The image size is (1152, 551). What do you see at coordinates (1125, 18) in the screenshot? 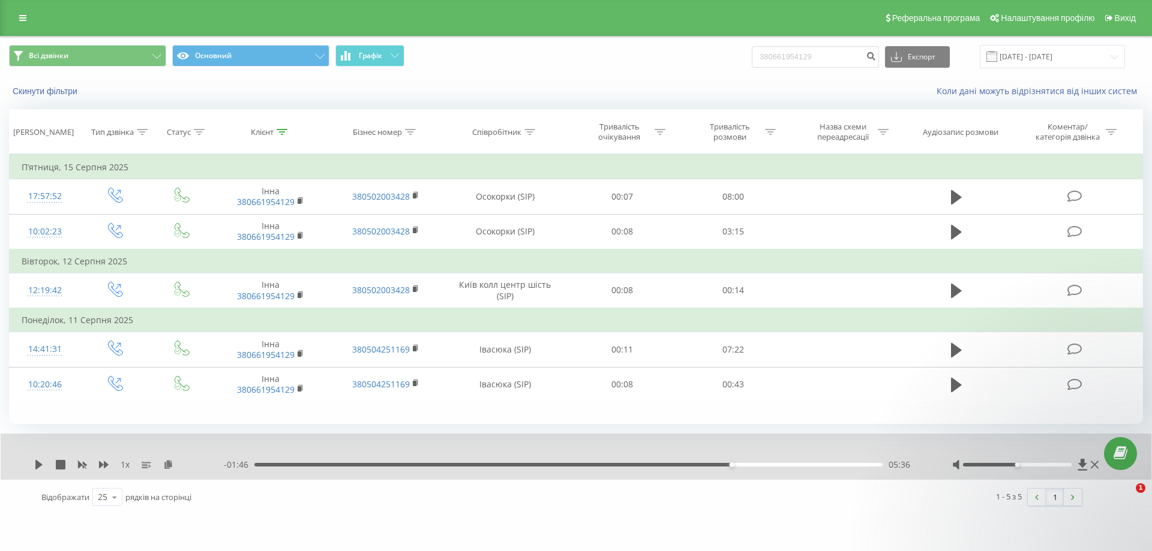
I see `span: Вихід` at bounding box center [1125, 18].